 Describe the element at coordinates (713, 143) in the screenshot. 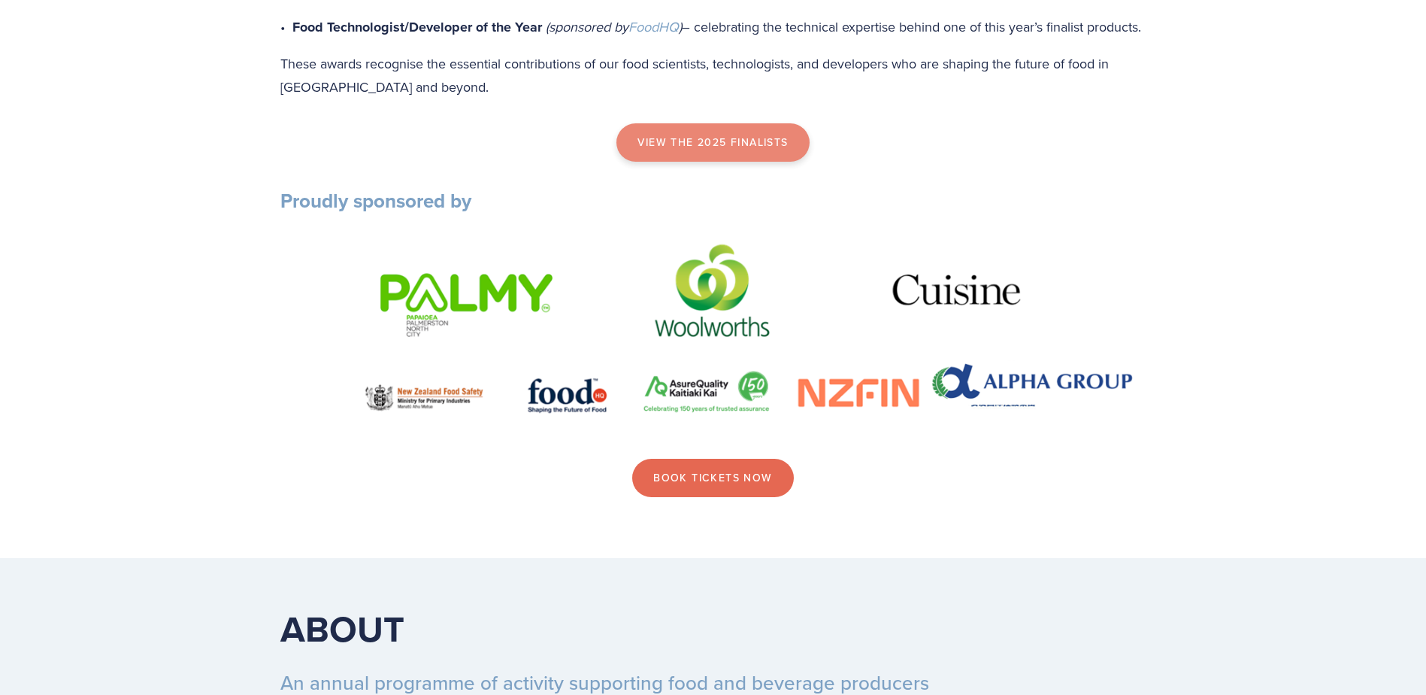

I see `a: view the 2025 finalists` at that location.